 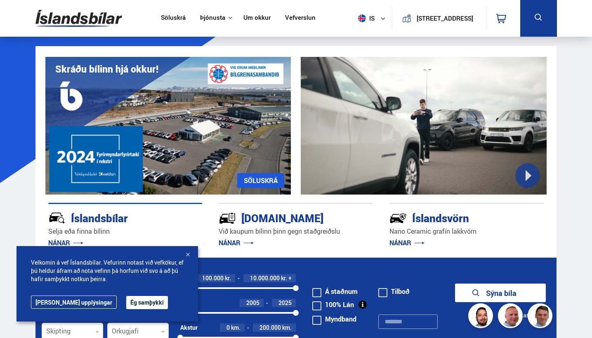 I want to click on span: 10.000.000, so click(x=265, y=278).